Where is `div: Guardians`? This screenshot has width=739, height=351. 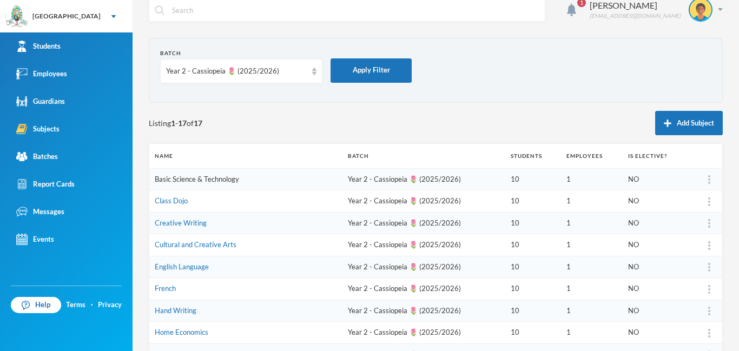
div: Guardians is located at coordinates (41, 101).